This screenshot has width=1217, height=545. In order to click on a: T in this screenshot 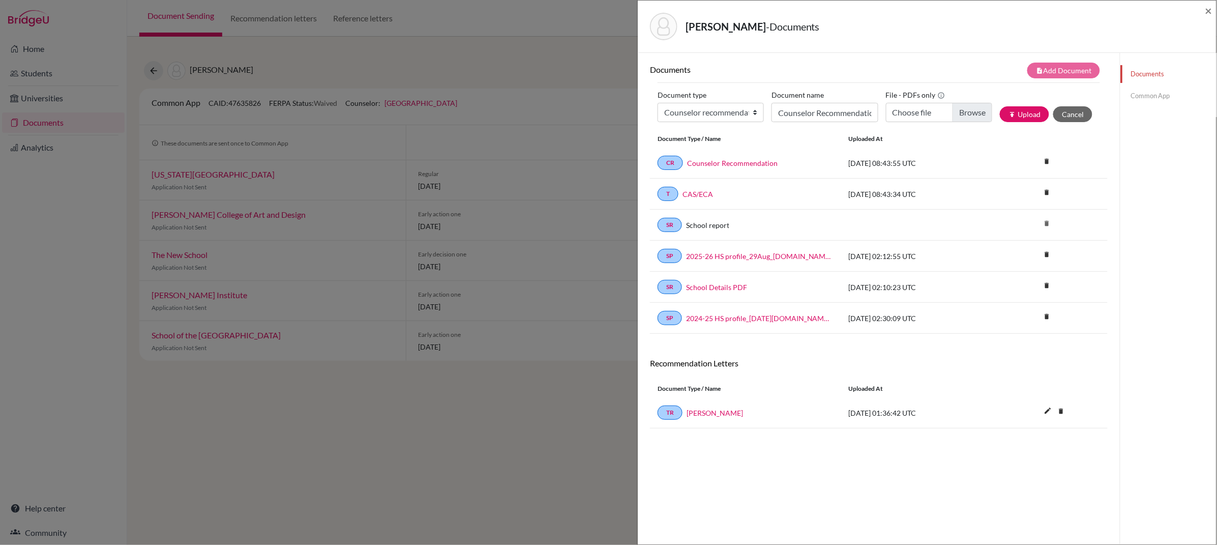, I will do `click(668, 194)`.